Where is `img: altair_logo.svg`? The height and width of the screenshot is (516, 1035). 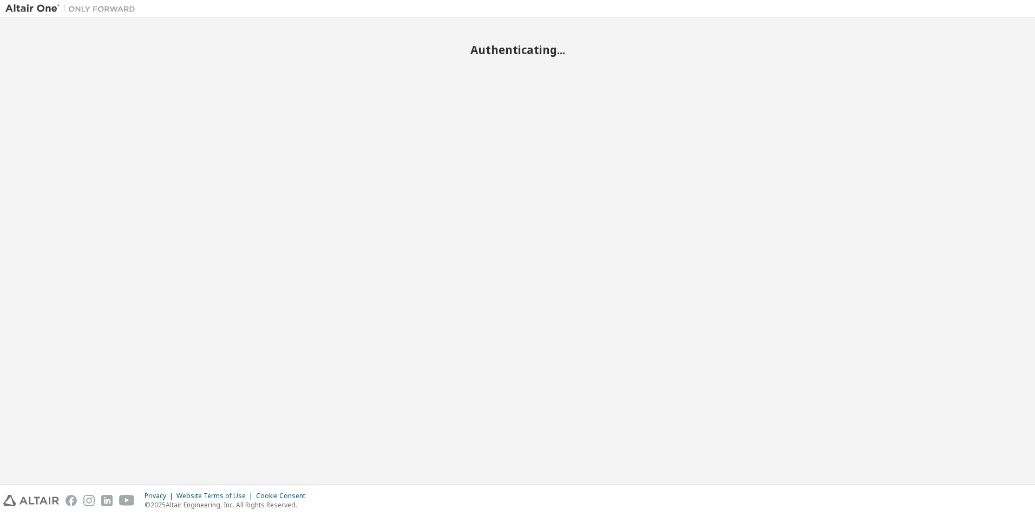
img: altair_logo.svg is located at coordinates (31, 501).